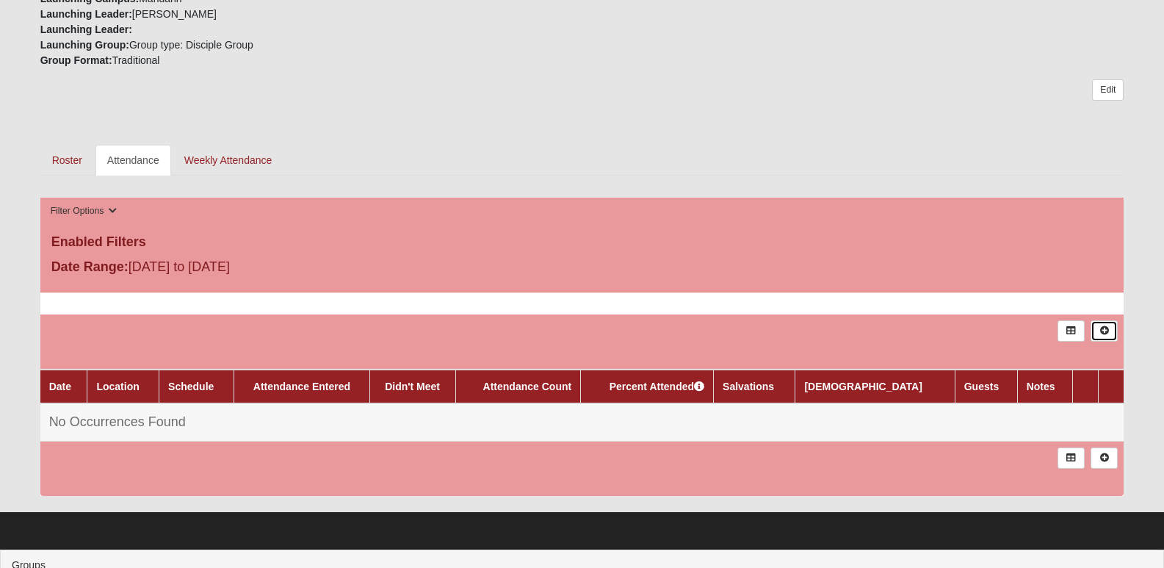  Describe the element at coordinates (84, 45) in the screenshot. I see `strong: Launching Group:` at that location.